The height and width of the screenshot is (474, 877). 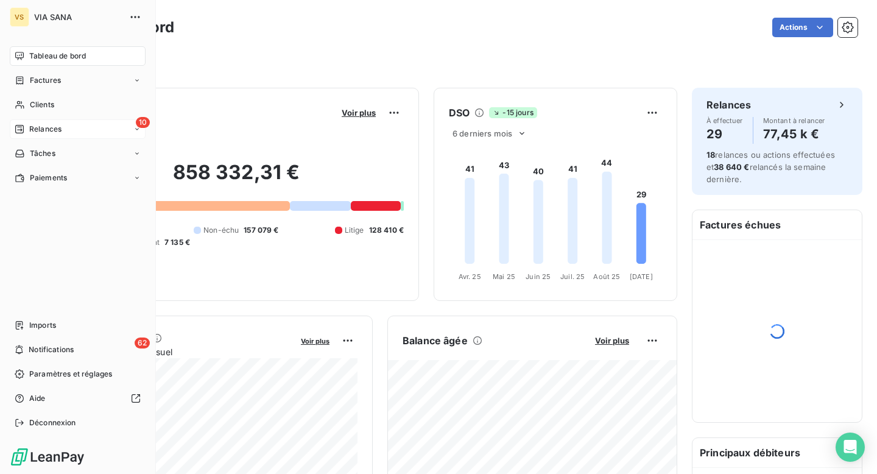 I want to click on span: 128 410 €, so click(x=386, y=230).